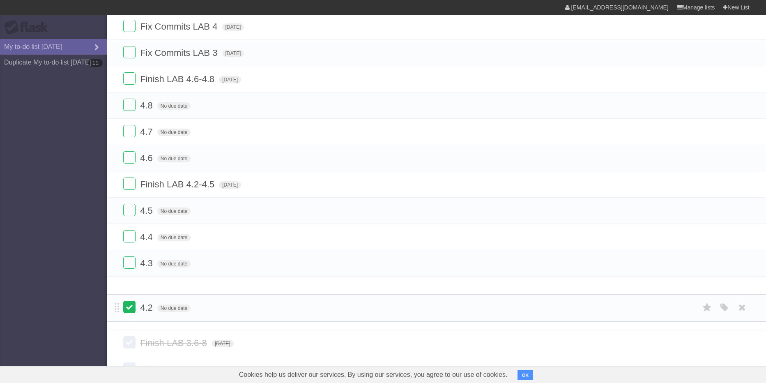  Describe the element at coordinates (175, 369) in the screenshot. I see `span: Finish LAB 3.1-5` at that location.